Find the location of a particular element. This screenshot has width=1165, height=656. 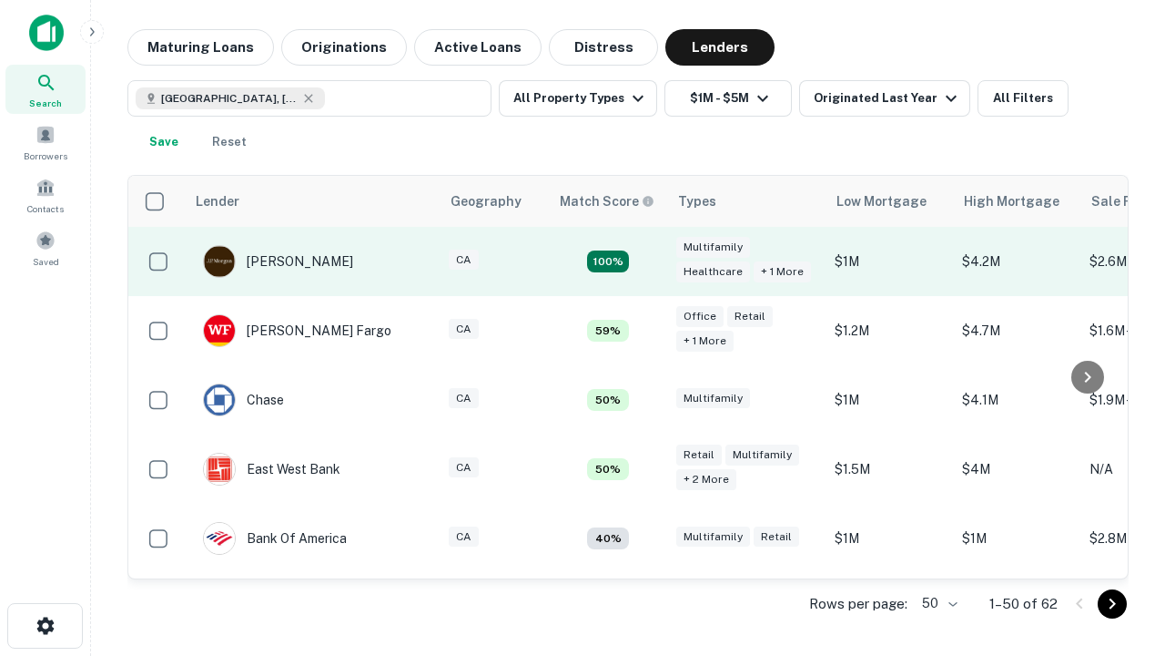

th: Geography is located at coordinates (494, 201).